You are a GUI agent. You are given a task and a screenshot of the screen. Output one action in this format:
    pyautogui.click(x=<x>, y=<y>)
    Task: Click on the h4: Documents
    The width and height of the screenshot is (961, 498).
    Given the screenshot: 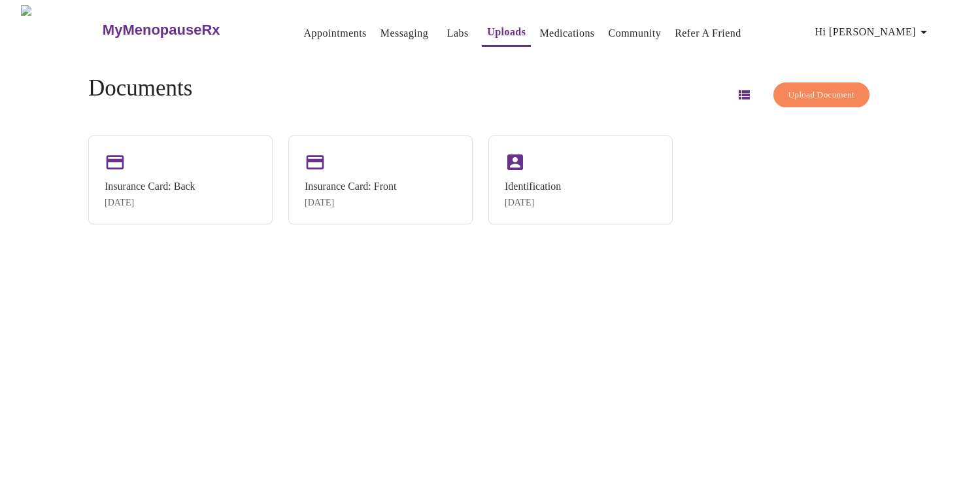 What is the action you would take?
    pyautogui.click(x=140, y=88)
    